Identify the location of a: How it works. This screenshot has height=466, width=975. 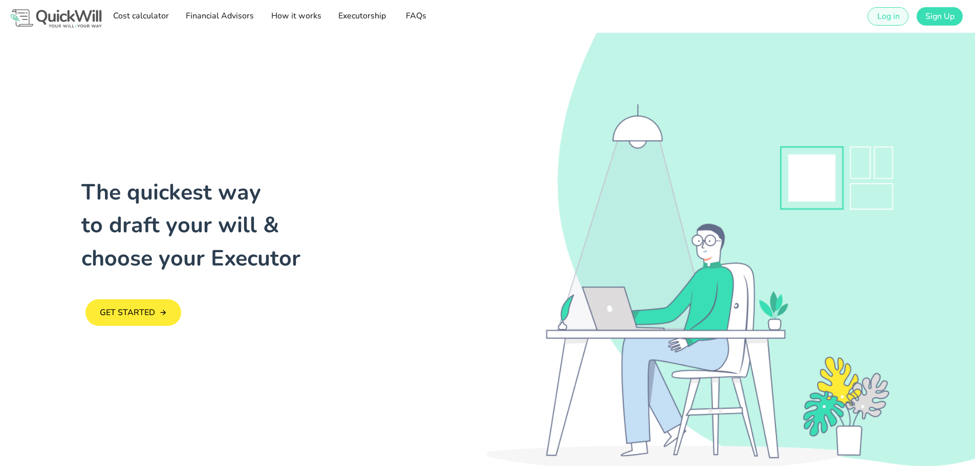
(295, 16).